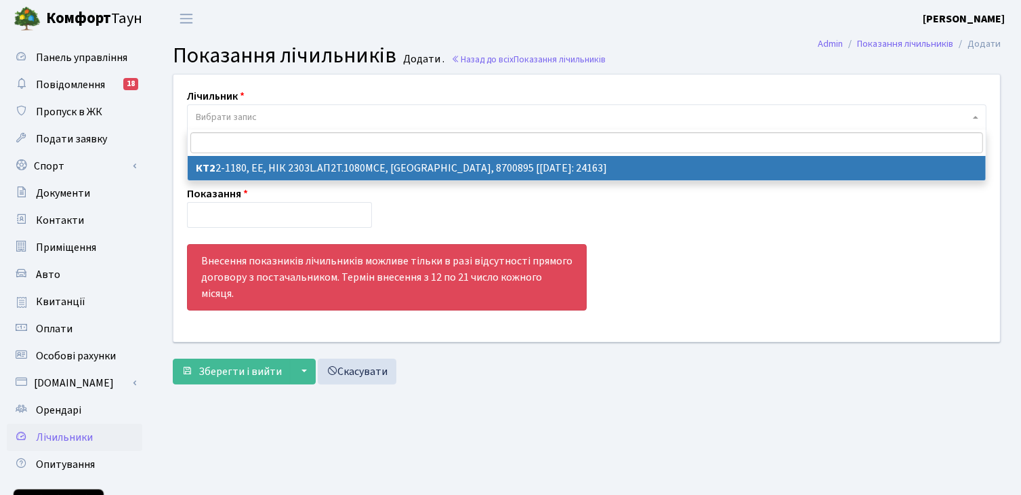 This screenshot has width=1021, height=495. Describe the element at coordinates (131, 84) in the screenshot. I see `div: 18` at that location.